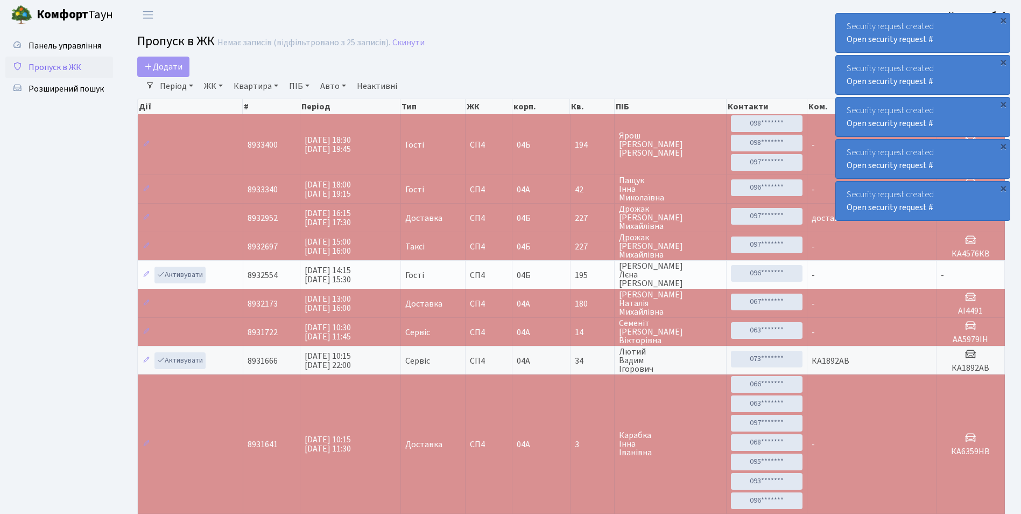 The width and height of the screenshot is (1021, 514). What do you see at coordinates (59, 46) in the screenshot?
I see `a: Панель управління` at bounding box center [59, 46].